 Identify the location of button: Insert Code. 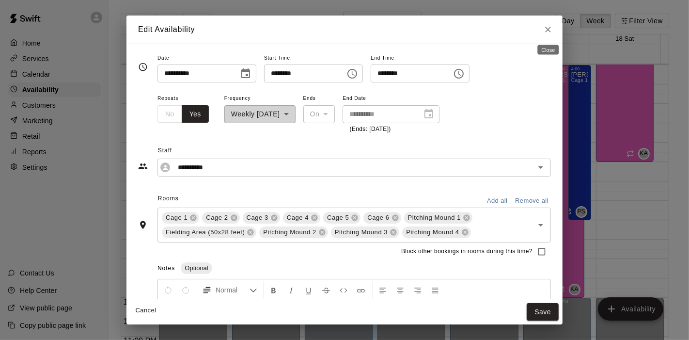
(343, 290).